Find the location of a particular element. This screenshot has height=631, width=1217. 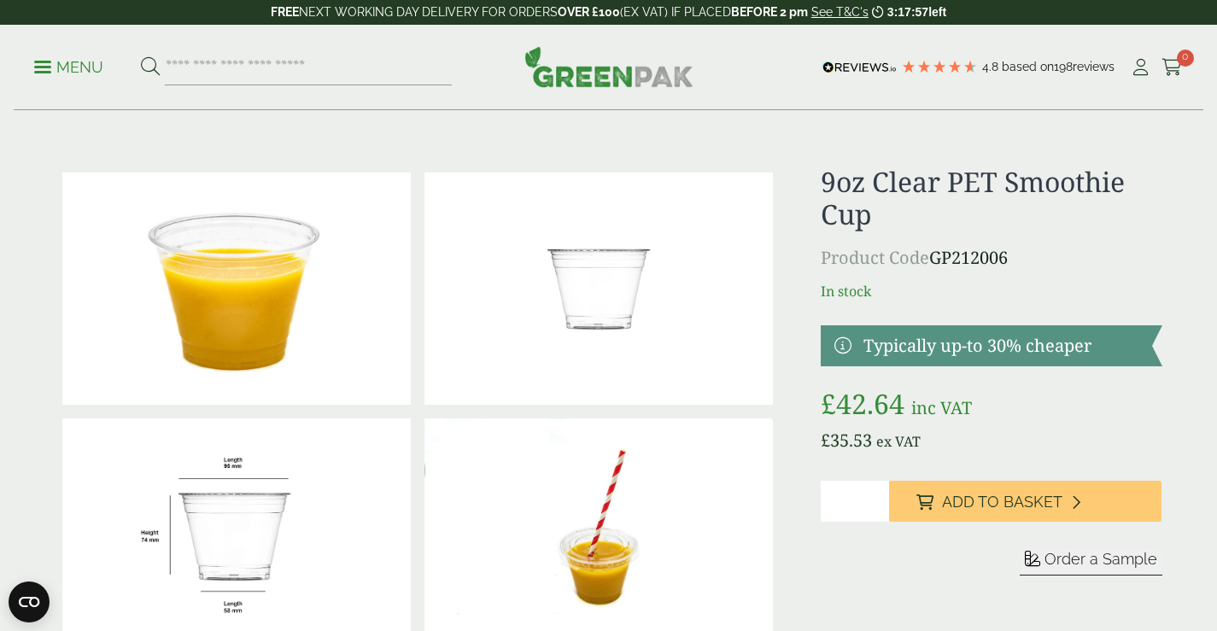

i: Cart is located at coordinates (1172, 67).